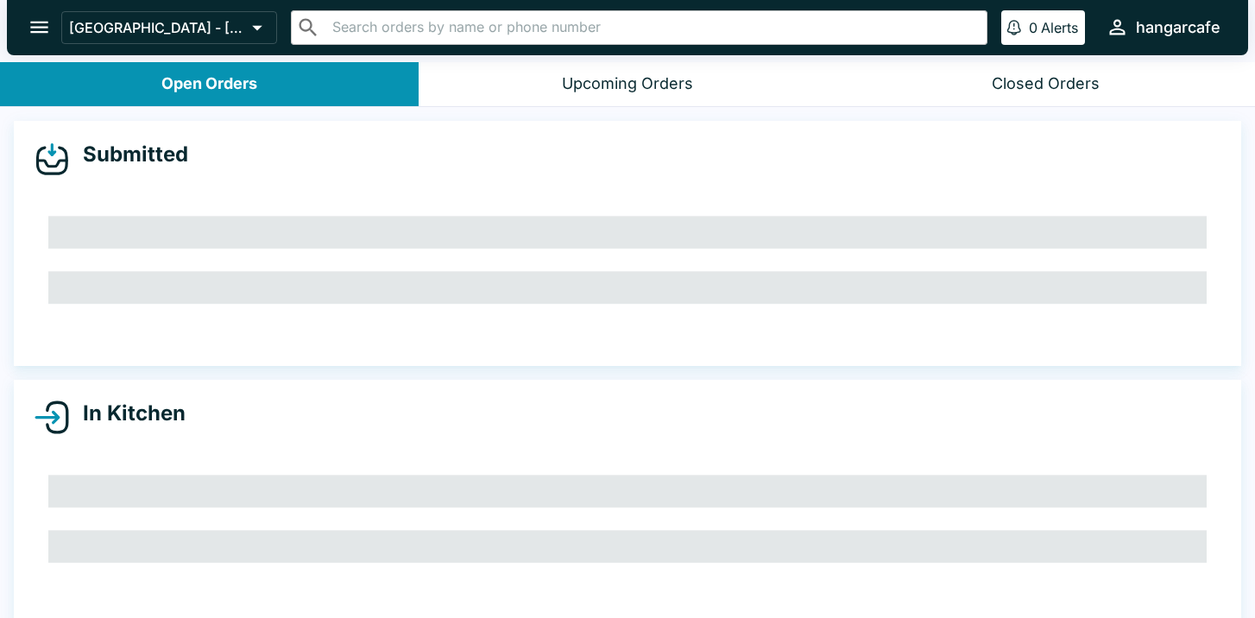  What do you see at coordinates (654, 28) in the screenshot?
I see `input: Search orders by name or phone number` at bounding box center [654, 28].